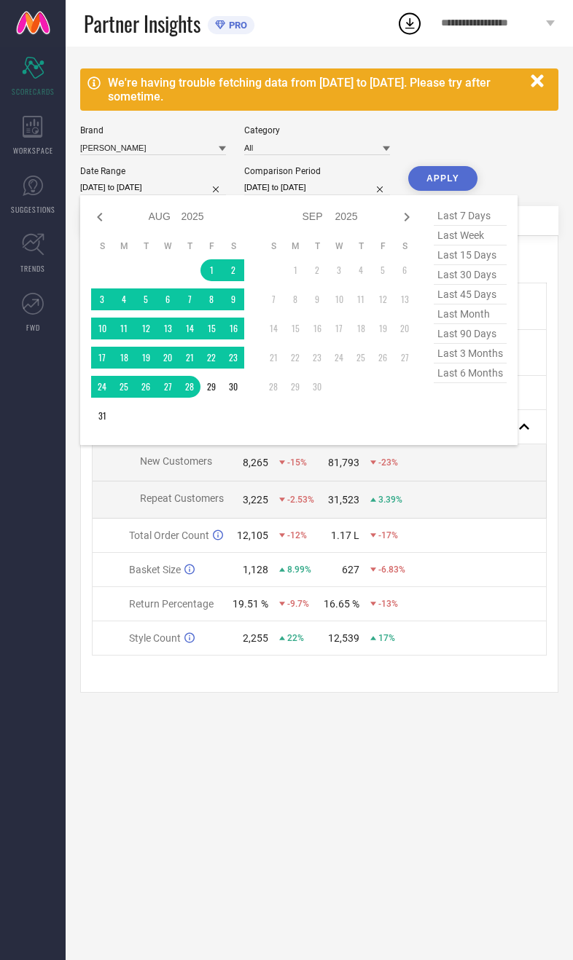 The image size is (573, 960). Describe the element at coordinates (273, 329) in the screenshot. I see `td: Sun Sep 14 2025` at that location.